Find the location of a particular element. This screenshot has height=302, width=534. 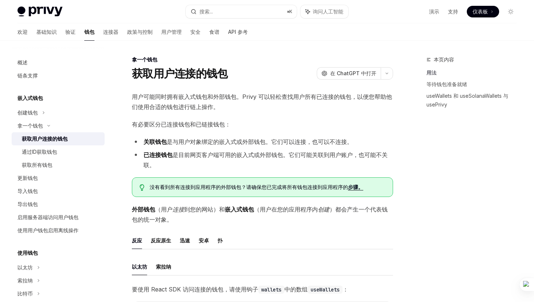

a: 更新钱包 is located at coordinates (58, 178).